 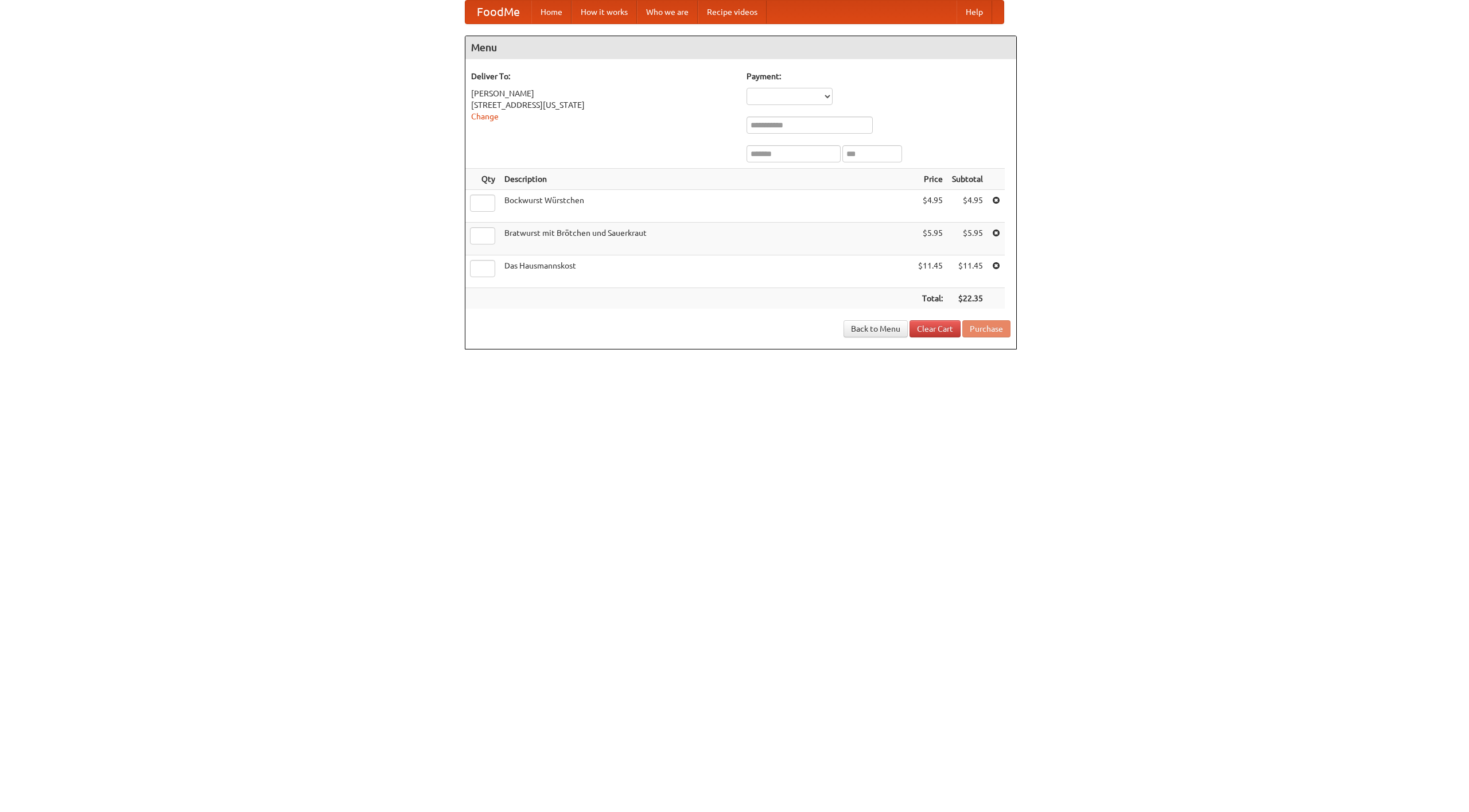 What do you see at coordinates (482, 179) in the screenshot?
I see `th: Qty` at bounding box center [482, 179].